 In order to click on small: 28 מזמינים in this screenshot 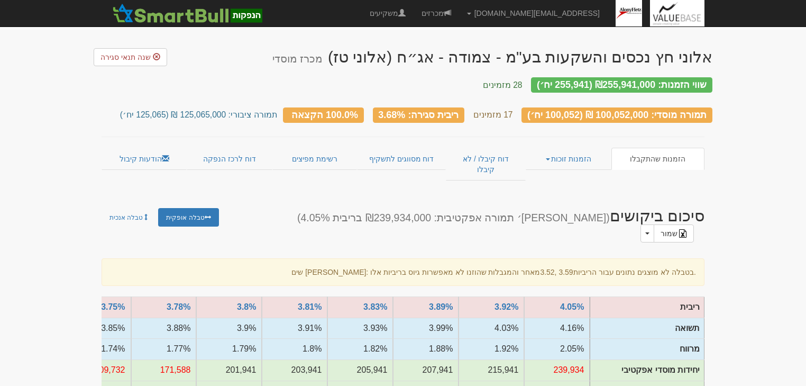, I will do `click(502, 85)`.